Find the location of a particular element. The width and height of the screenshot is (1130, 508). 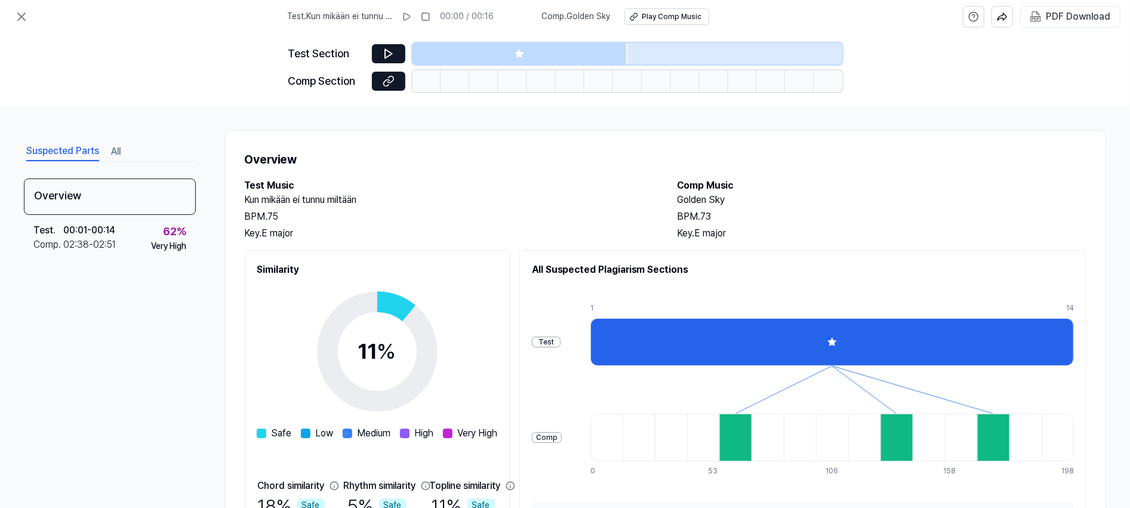

h2: Test Music is located at coordinates (449, 186).